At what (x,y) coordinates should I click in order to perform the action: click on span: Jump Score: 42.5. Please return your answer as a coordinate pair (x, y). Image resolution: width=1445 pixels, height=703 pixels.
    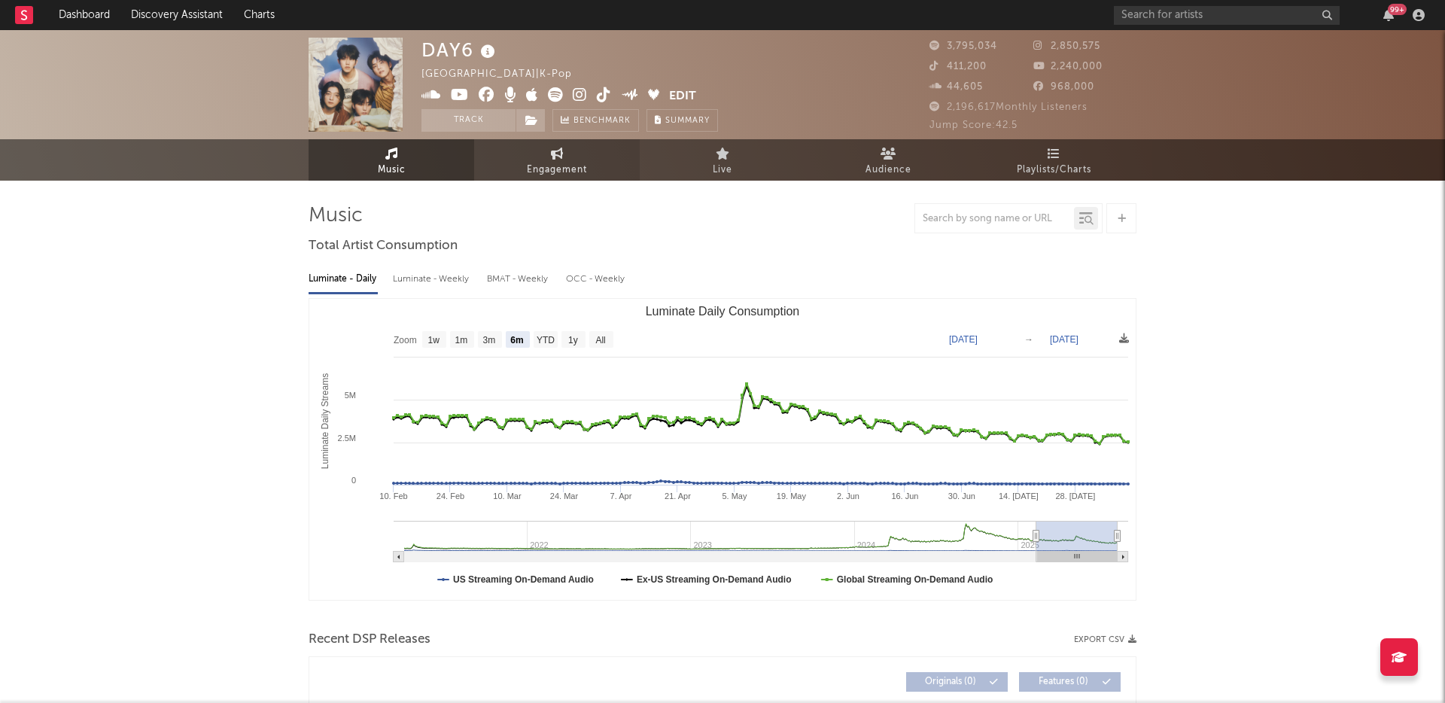
    Looking at the image, I should click on (973, 125).